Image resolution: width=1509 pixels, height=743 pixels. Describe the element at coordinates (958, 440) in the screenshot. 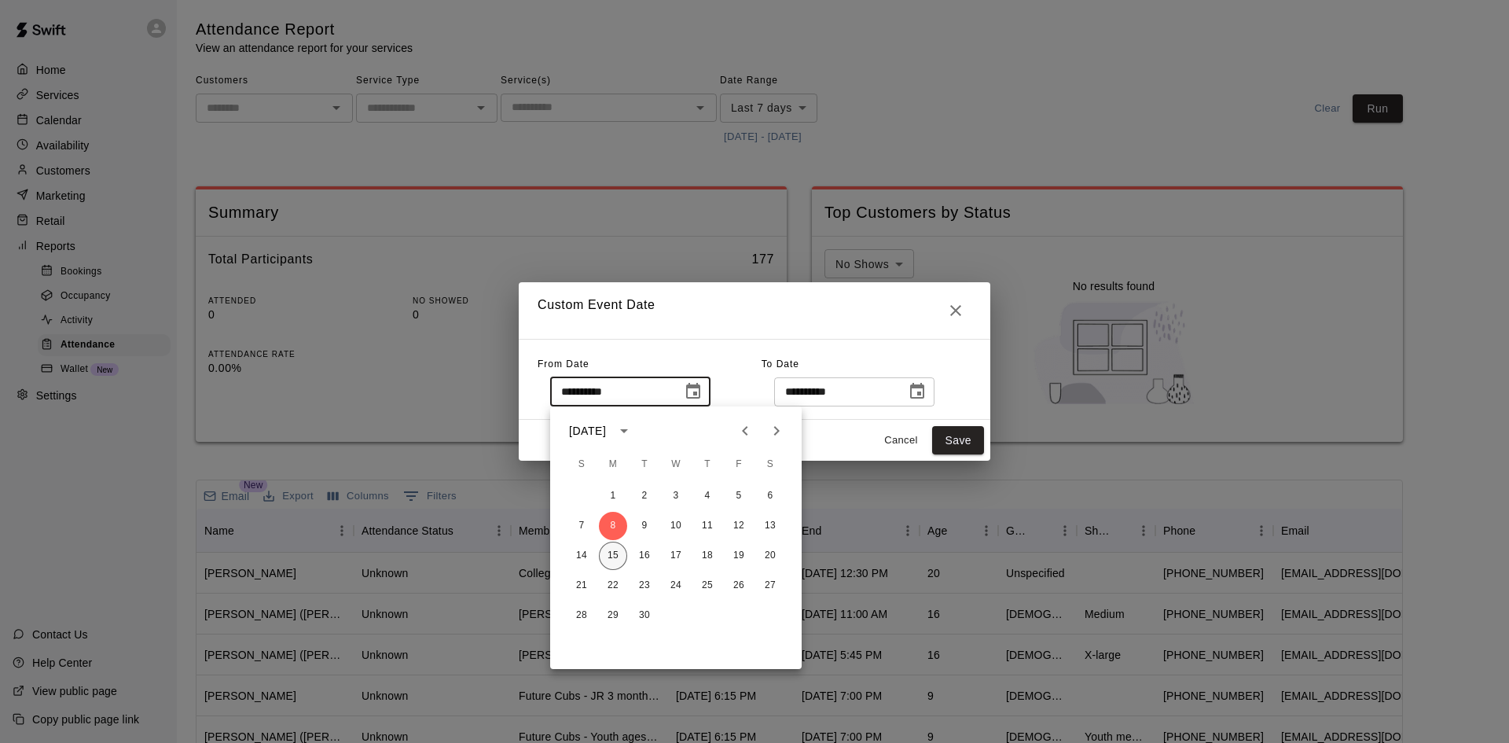

I see `button: Save` at that location.